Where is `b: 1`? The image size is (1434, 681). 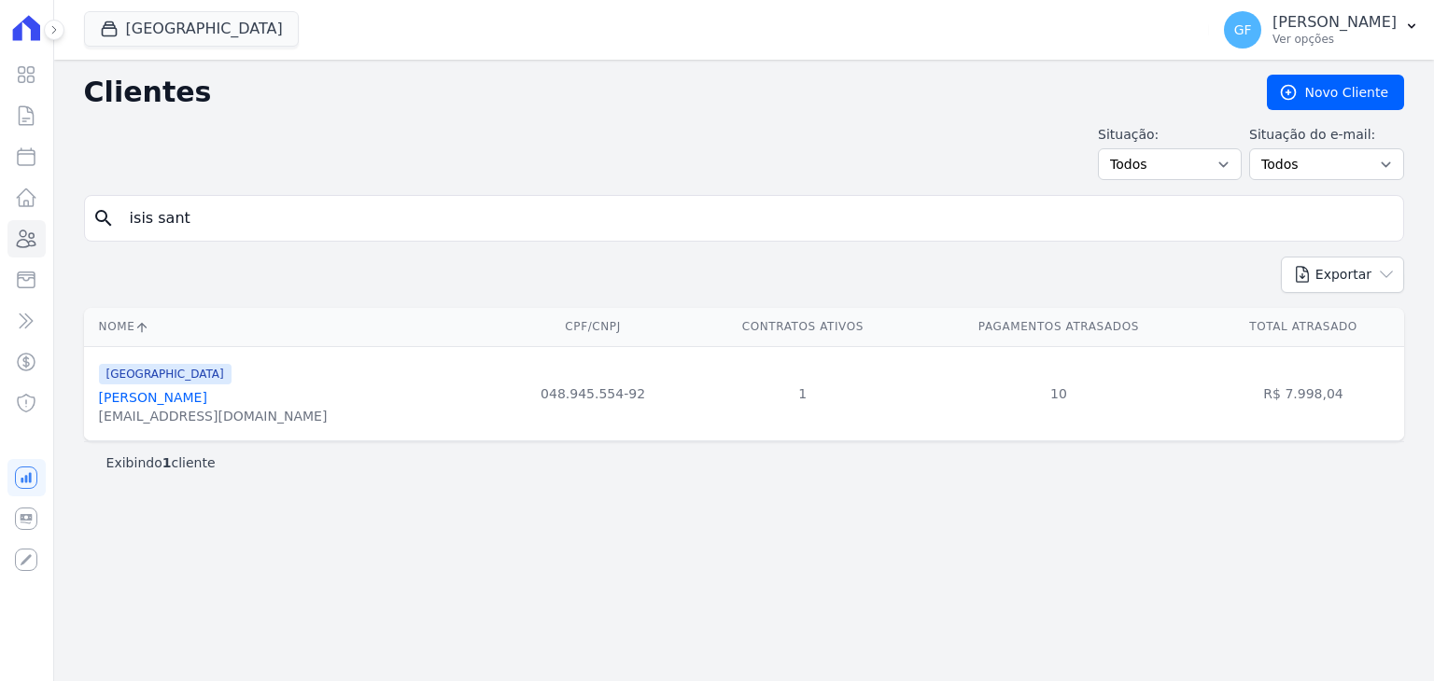
b: 1 is located at coordinates (167, 463).